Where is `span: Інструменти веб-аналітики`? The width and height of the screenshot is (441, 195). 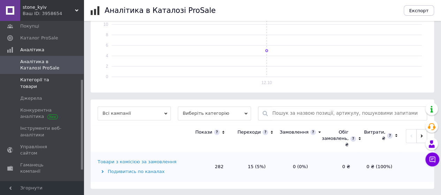
span: Інструменти веб-аналітики is located at coordinates (42, 131).